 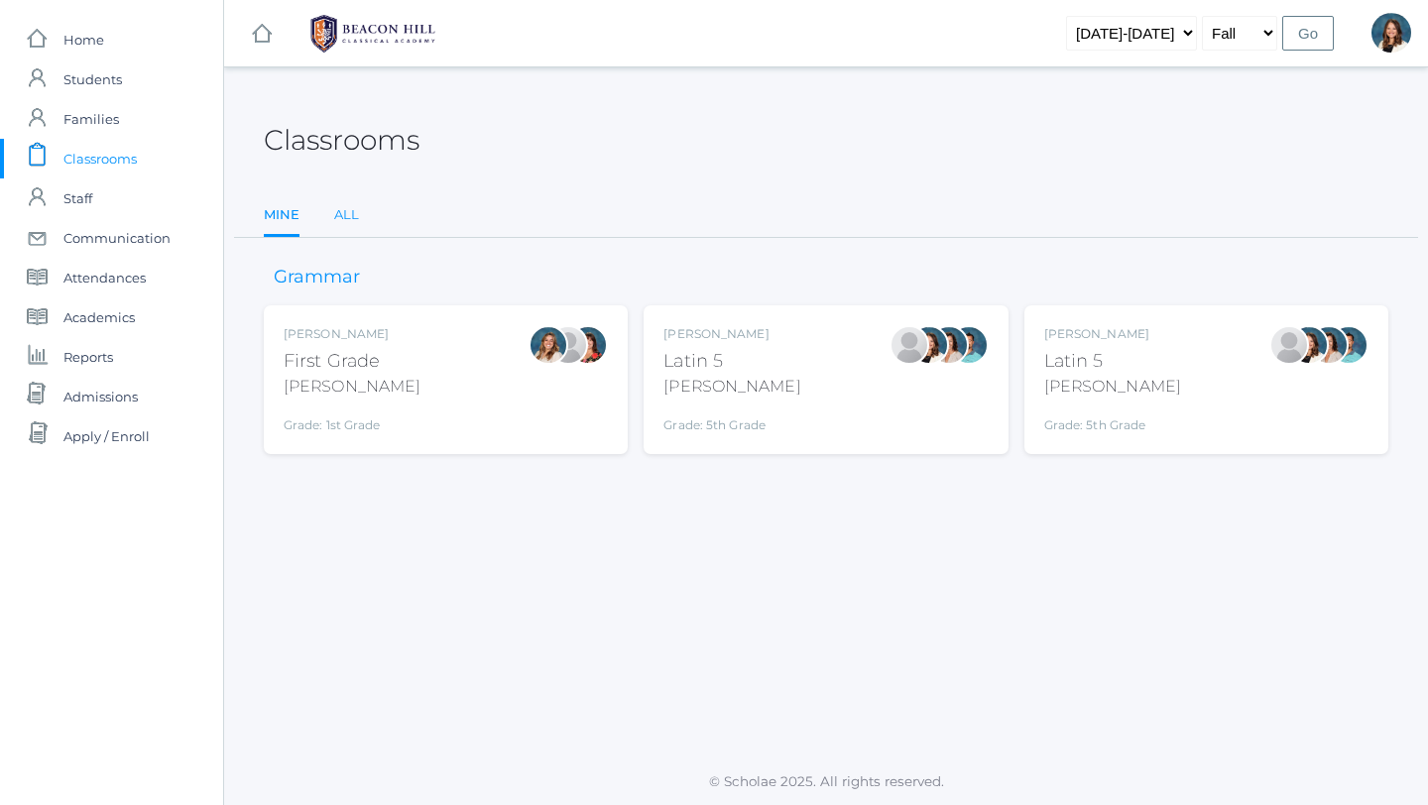 What do you see at coordinates (77, 198) in the screenshot?
I see `span: Staff` at bounding box center [77, 198].